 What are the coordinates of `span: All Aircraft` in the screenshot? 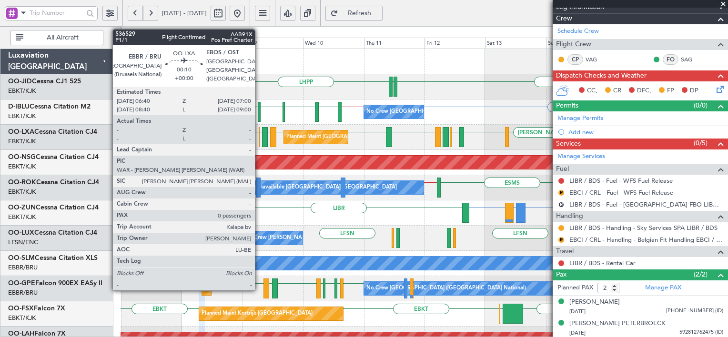 It's located at (62, 38).